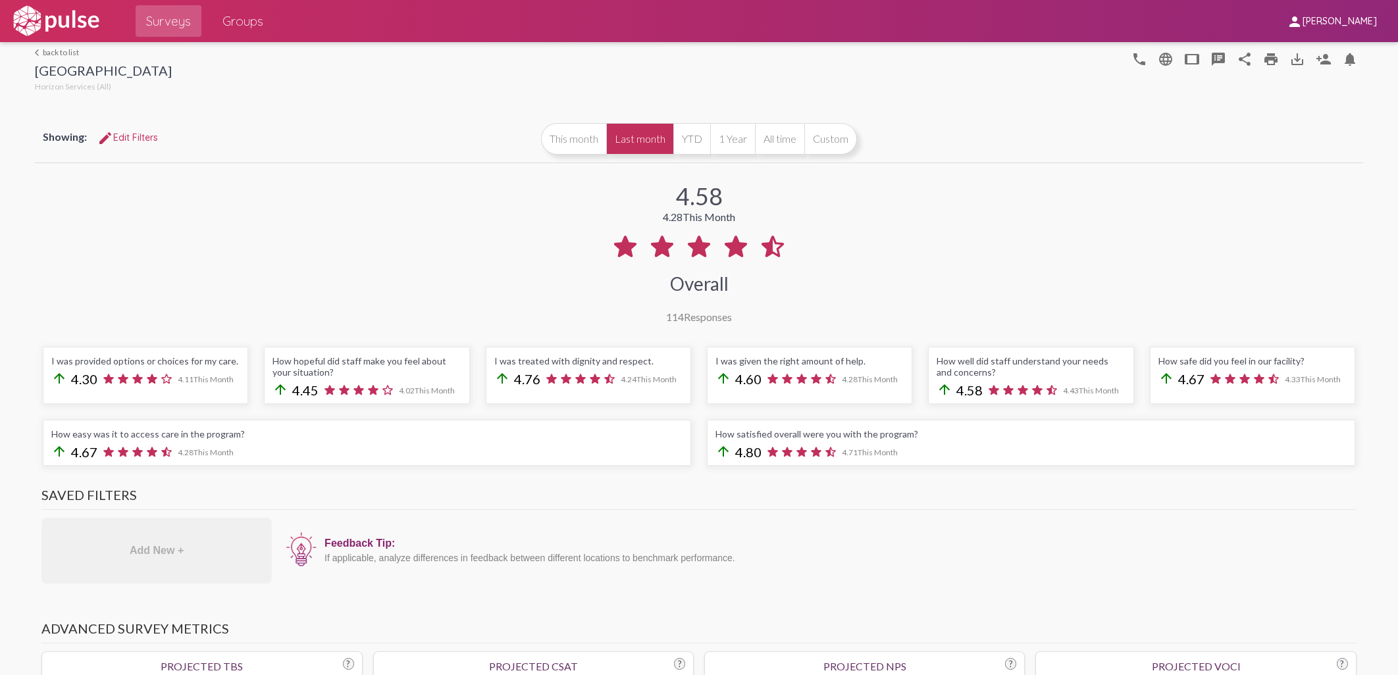  Describe the element at coordinates (1244, 59) in the screenshot. I see `mat-icon: Share` at that location.